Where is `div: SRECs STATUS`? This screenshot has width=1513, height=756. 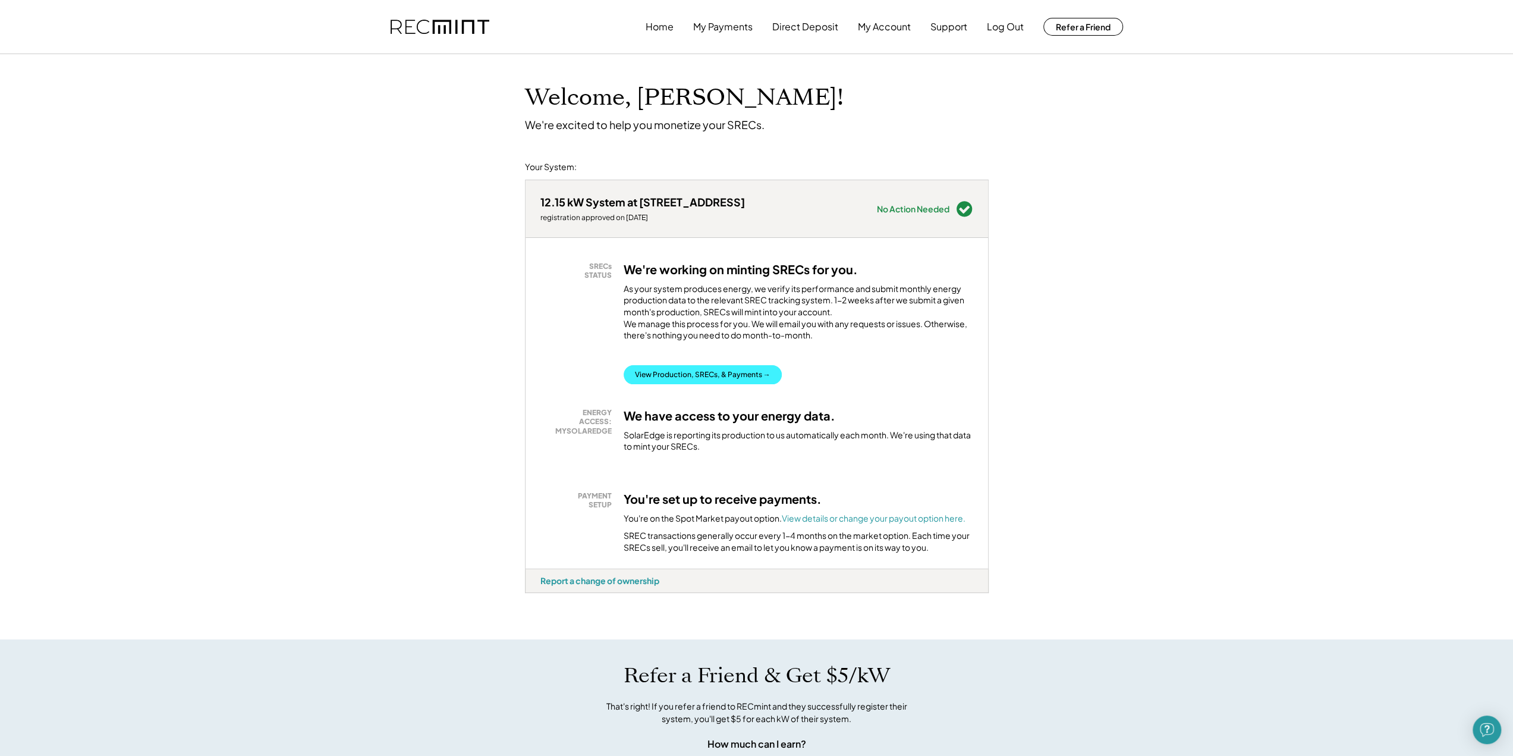 div: SRECs STATUS is located at coordinates (579, 271).